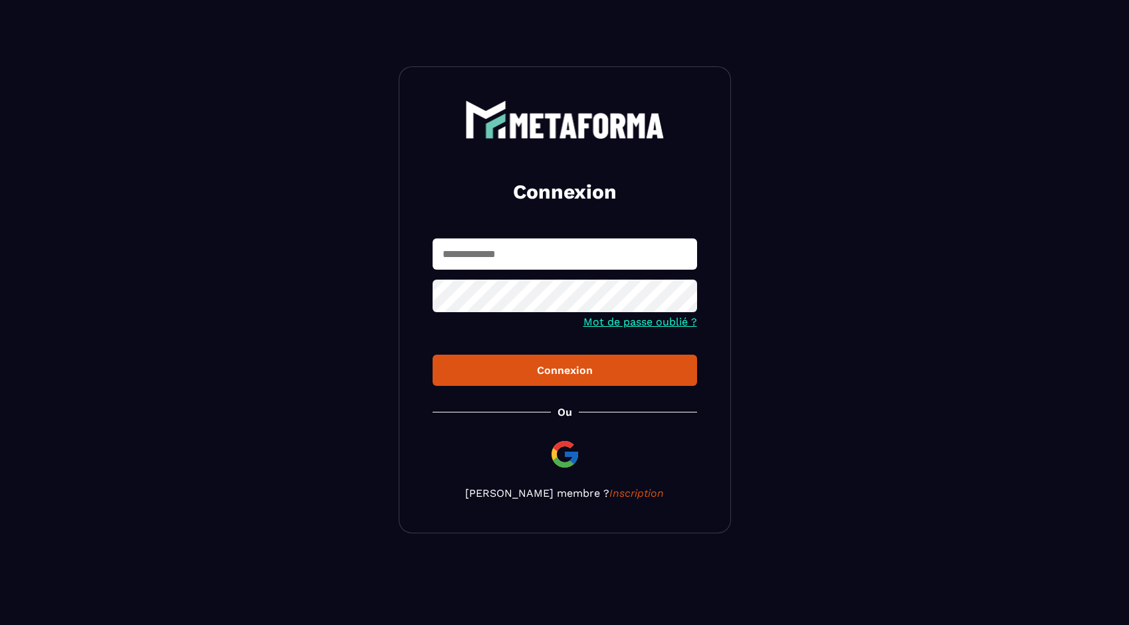 Image resolution: width=1129 pixels, height=625 pixels. Describe the element at coordinates (565, 370) in the screenshot. I see `button: Connexion` at that location.